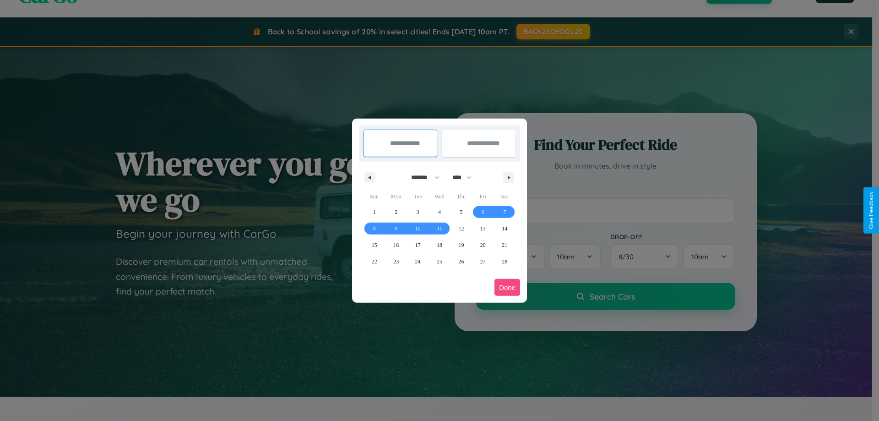 The image size is (879, 421). I want to click on span: 25, so click(440, 261).